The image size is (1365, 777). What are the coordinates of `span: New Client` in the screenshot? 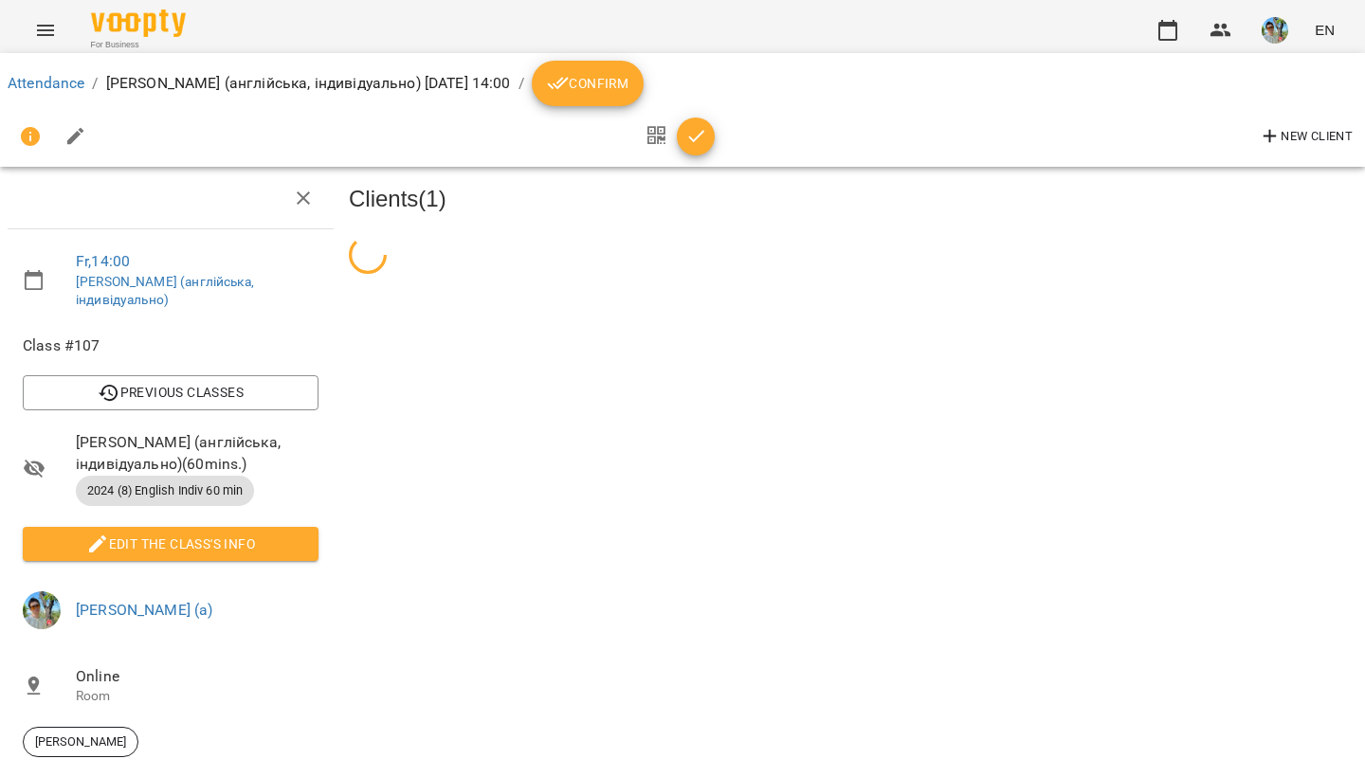 It's located at (1305, 136).